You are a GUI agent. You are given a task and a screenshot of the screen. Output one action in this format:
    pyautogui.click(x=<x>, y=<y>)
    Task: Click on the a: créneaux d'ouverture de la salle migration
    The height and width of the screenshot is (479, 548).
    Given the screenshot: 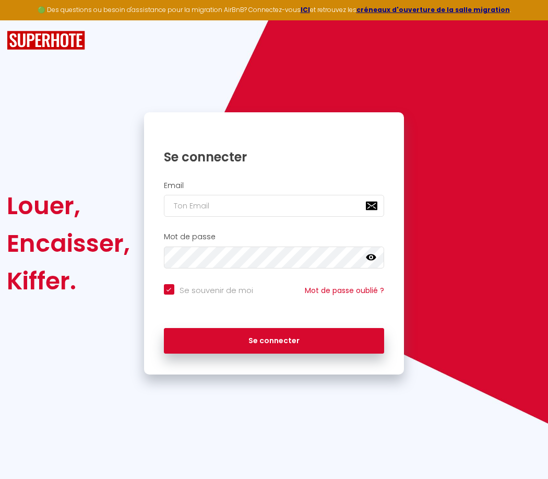 What is the action you would take?
    pyautogui.click(x=433, y=9)
    